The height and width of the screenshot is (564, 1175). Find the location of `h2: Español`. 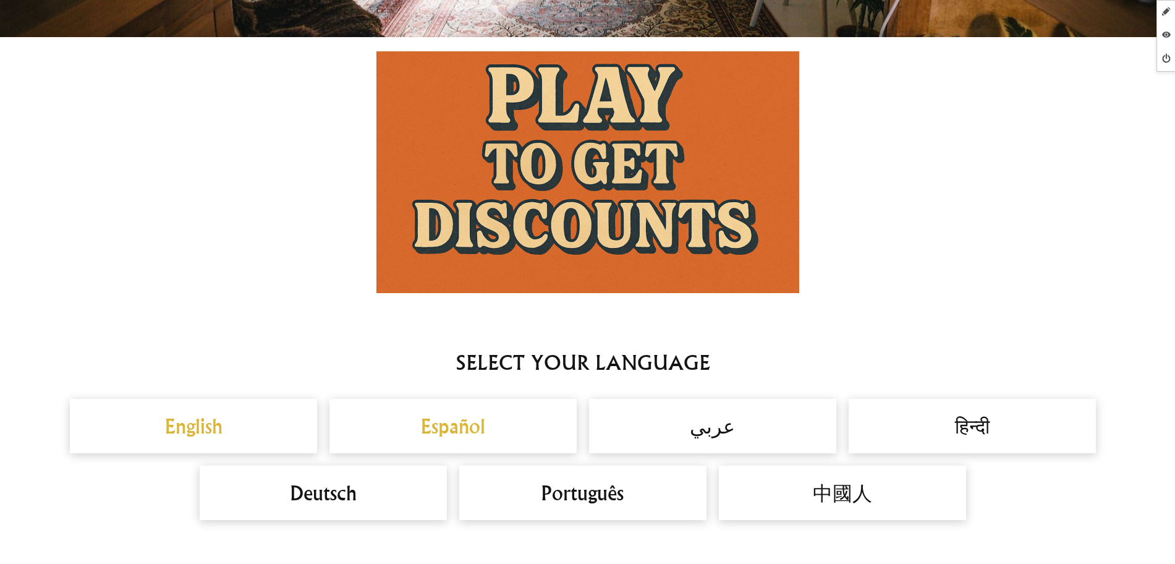

h2: Español is located at coordinates (453, 426).